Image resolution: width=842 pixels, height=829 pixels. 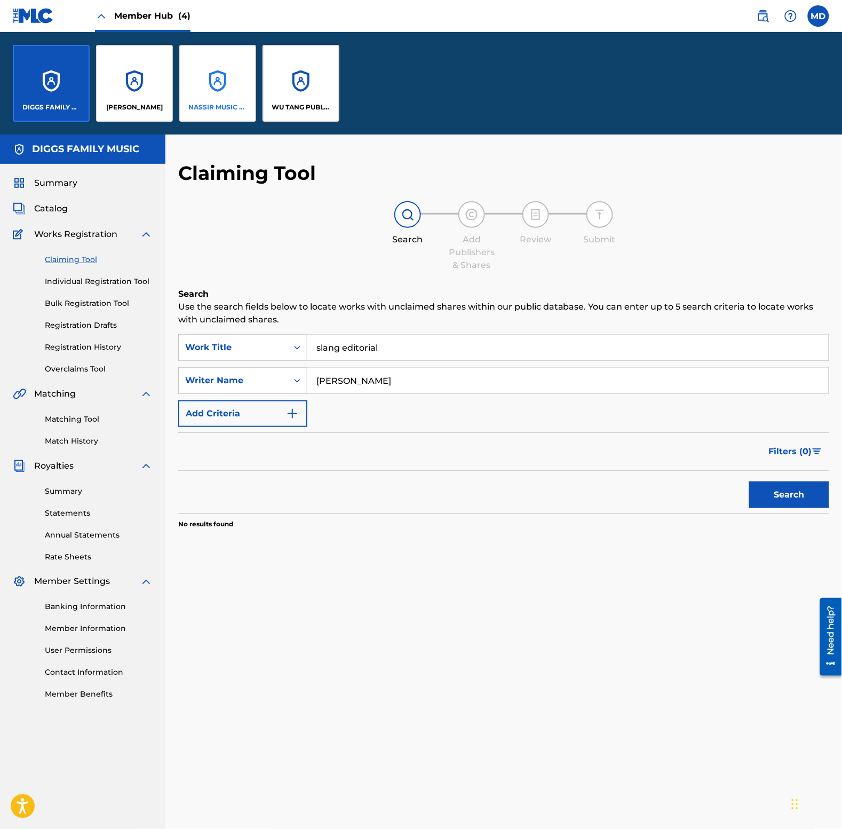 What do you see at coordinates (408, 215) in the screenshot?
I see `img: step indicator icon for Search` at bounding box center [408, 215].